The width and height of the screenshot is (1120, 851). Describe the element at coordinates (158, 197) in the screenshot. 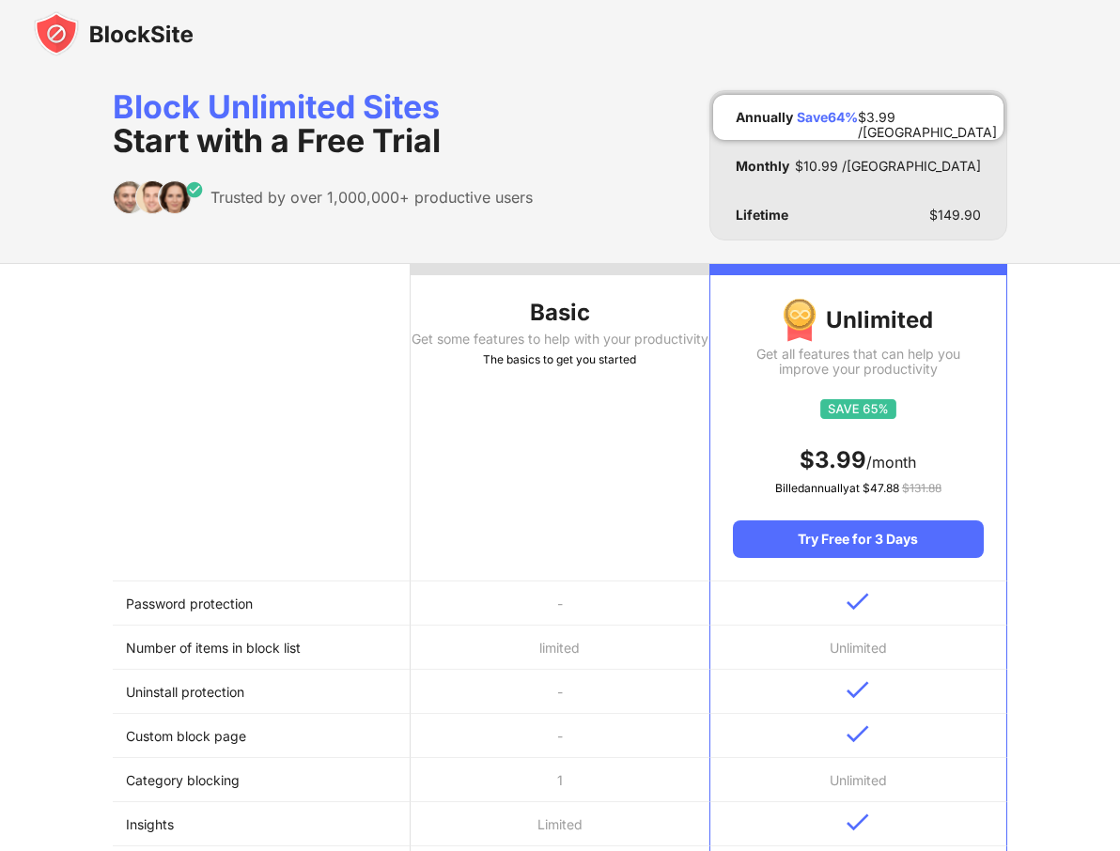

I see `img: trusted-by.svg` at that location.